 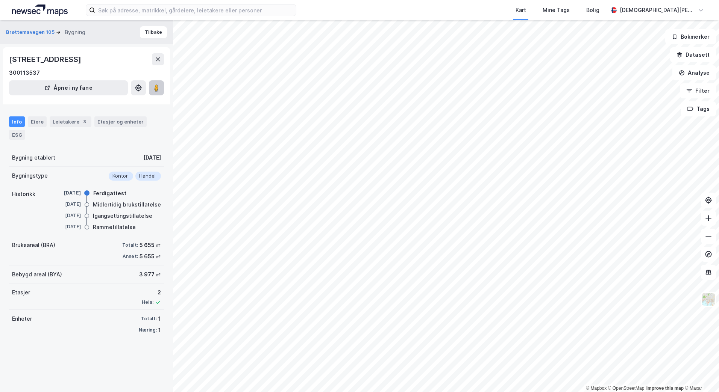 What do you see at coordinates (70, 122) in the screenshot?
I see `div: Leietakere` at bounding box center [70, 122].